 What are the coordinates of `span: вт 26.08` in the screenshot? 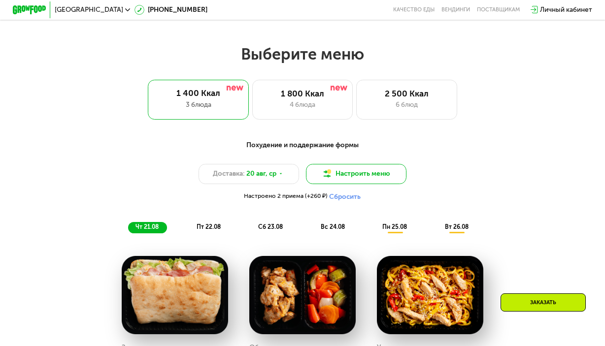 It's located at (457, 227).